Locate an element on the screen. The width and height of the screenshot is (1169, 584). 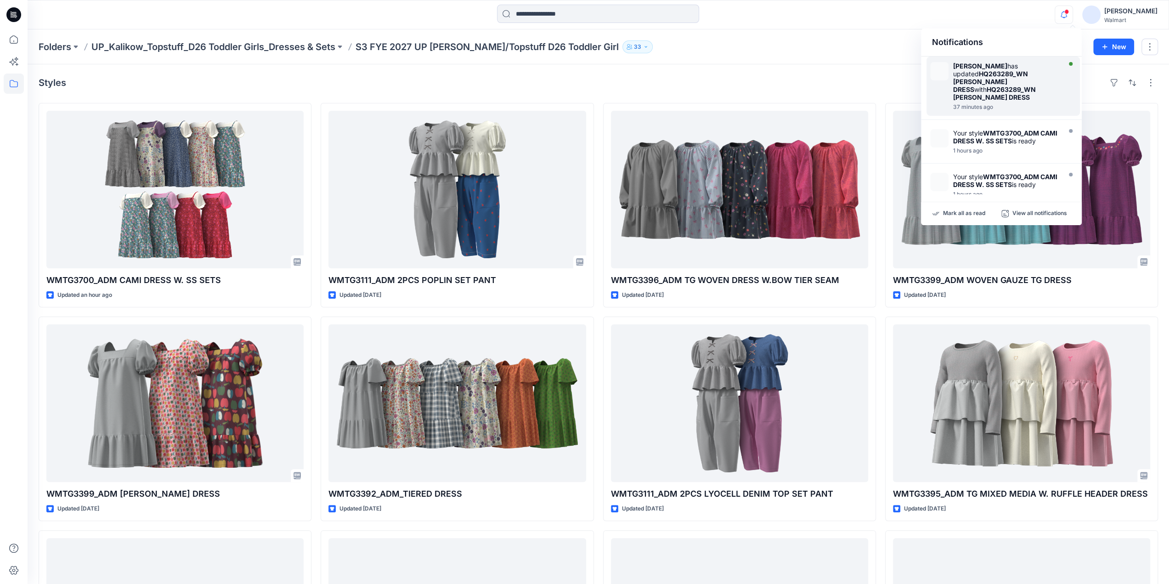
p: WMTG3392_ADM_TIERED DRESS is located at coordinates (457, 494).